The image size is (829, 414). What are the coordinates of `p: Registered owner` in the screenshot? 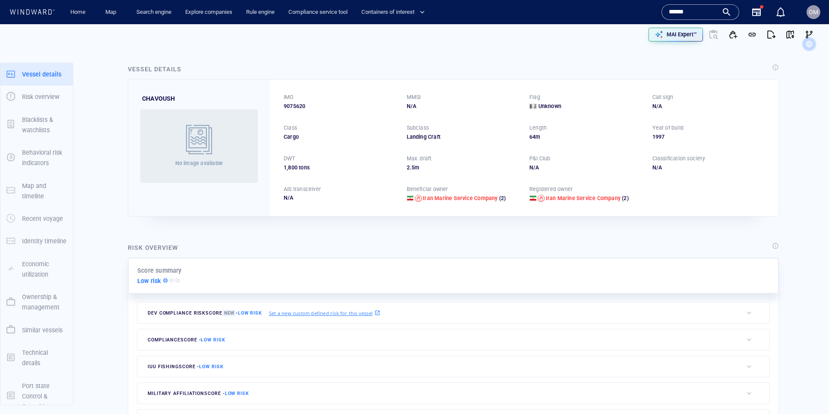 It's located at (551, 189).